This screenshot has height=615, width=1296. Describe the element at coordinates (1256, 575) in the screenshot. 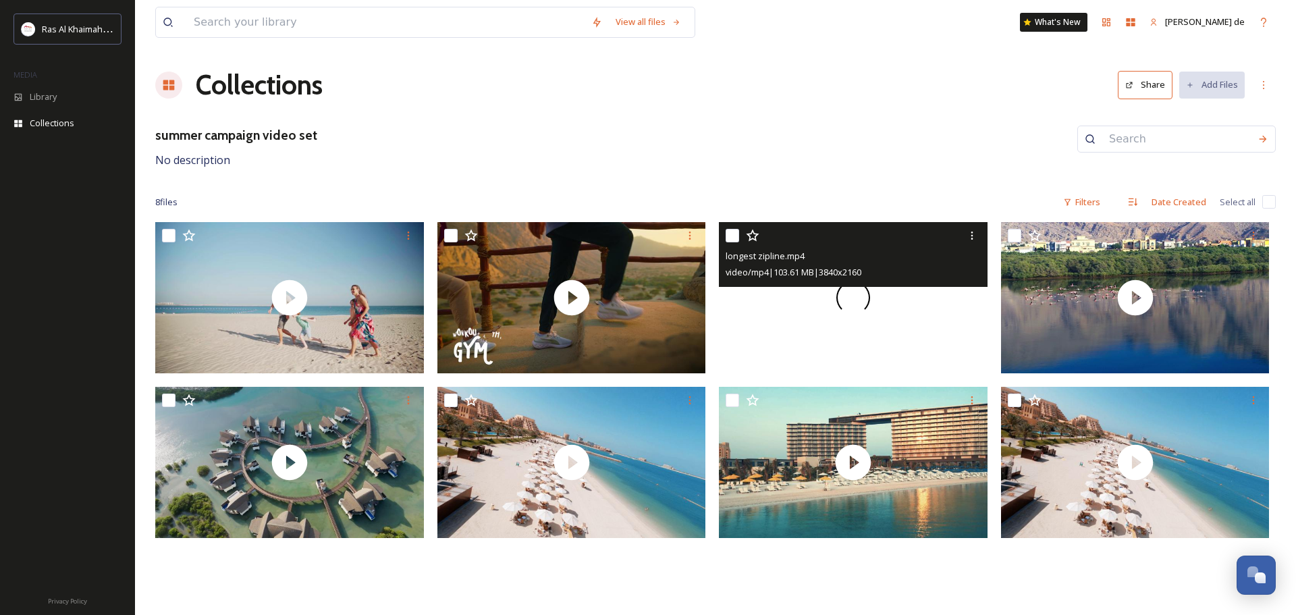

I see `button: Open Chat` at that location.